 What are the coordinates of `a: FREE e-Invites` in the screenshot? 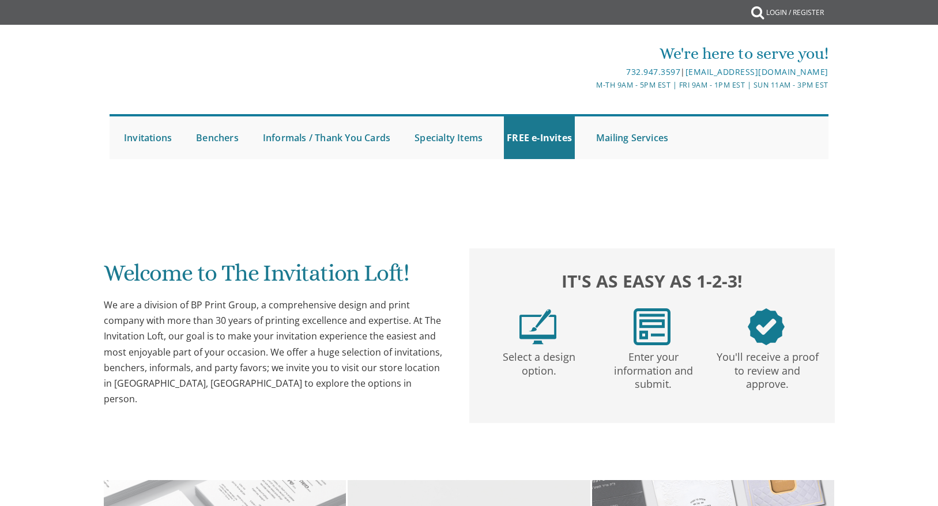 It's located at (539, 138).